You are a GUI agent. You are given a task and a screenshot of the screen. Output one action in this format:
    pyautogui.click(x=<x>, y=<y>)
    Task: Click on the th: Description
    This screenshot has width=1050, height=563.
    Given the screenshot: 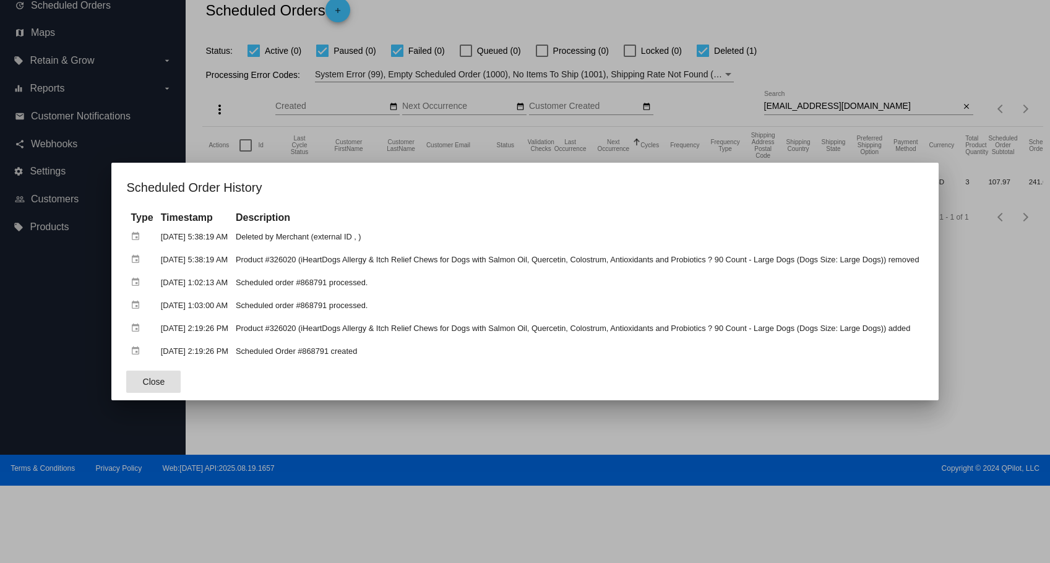 What is the action you would take?
    pyautogui.click(x=577, y=218)
    